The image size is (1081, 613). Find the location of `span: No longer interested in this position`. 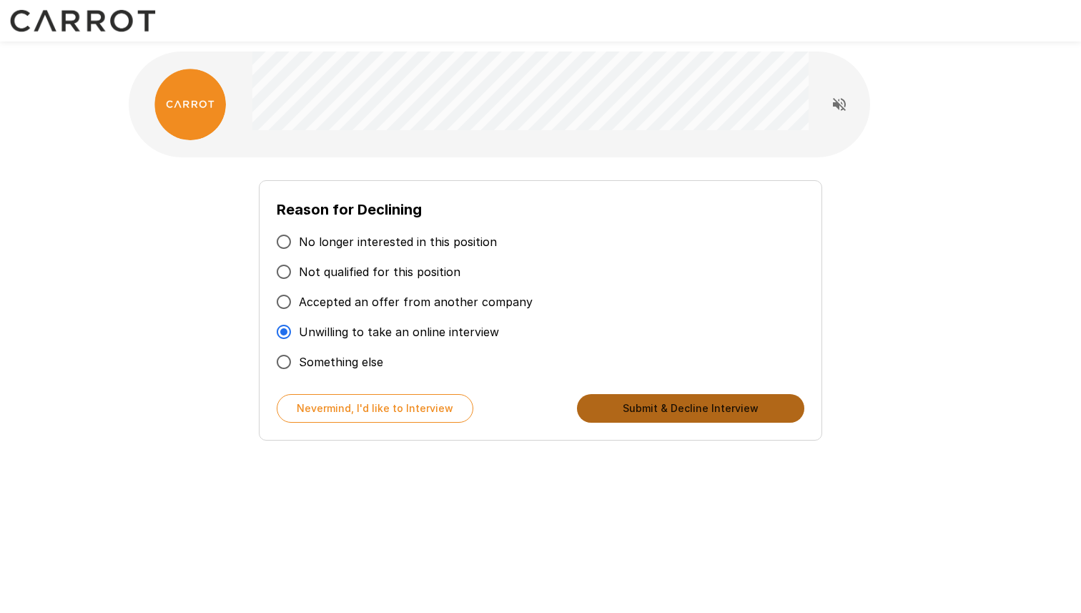

span: No longer interested in this position is located at coordinates (397, 242).